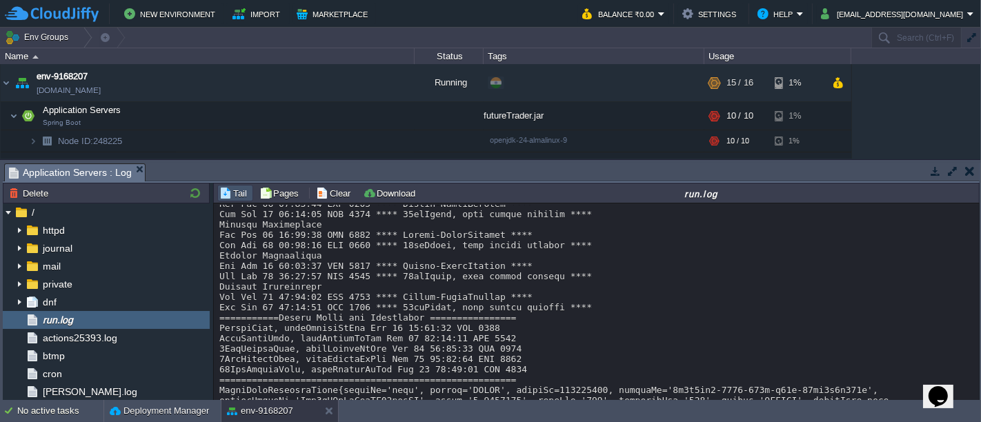 This screenshot has width=981, height=422. I want to click on div: No active tasks, so click(60, 411).